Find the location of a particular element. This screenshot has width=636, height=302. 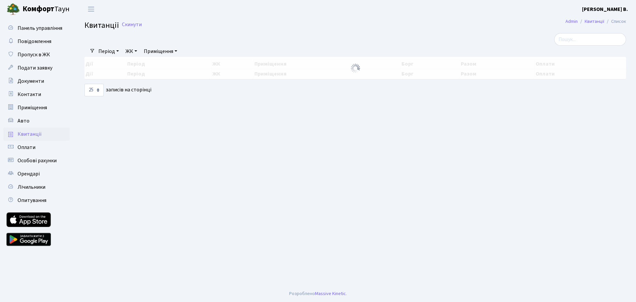

a: Панель управління is located at coordinates (36, 28).